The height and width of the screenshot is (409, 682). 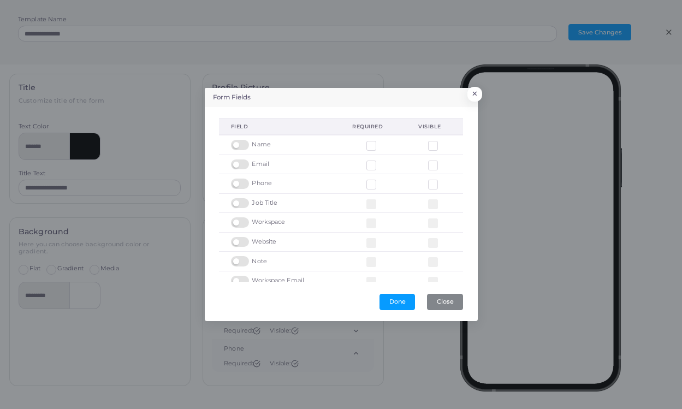 What do you see at coordinates (264, 203) in the screenshot?
I see `span: Job Title` at bounding box center [264, 203].